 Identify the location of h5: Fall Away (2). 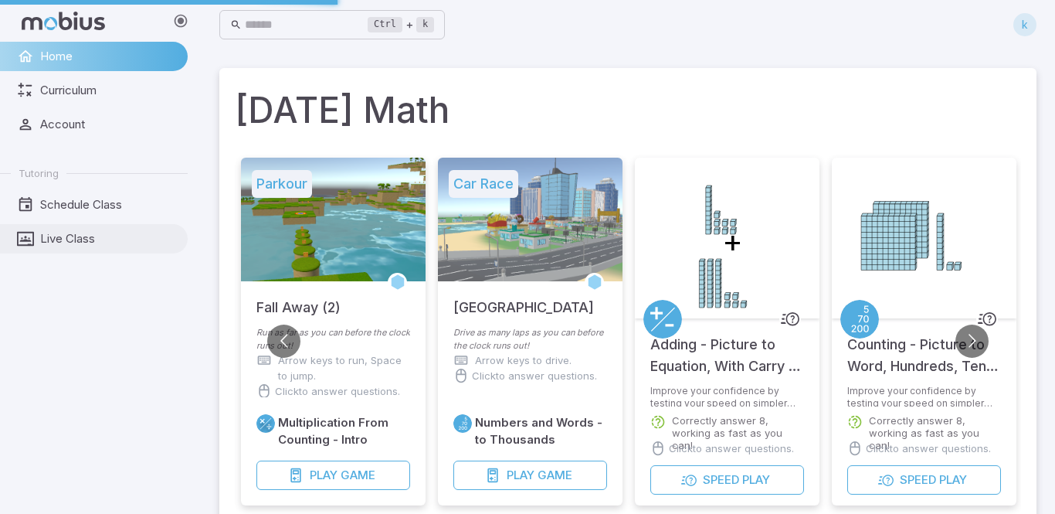
(298, 300).